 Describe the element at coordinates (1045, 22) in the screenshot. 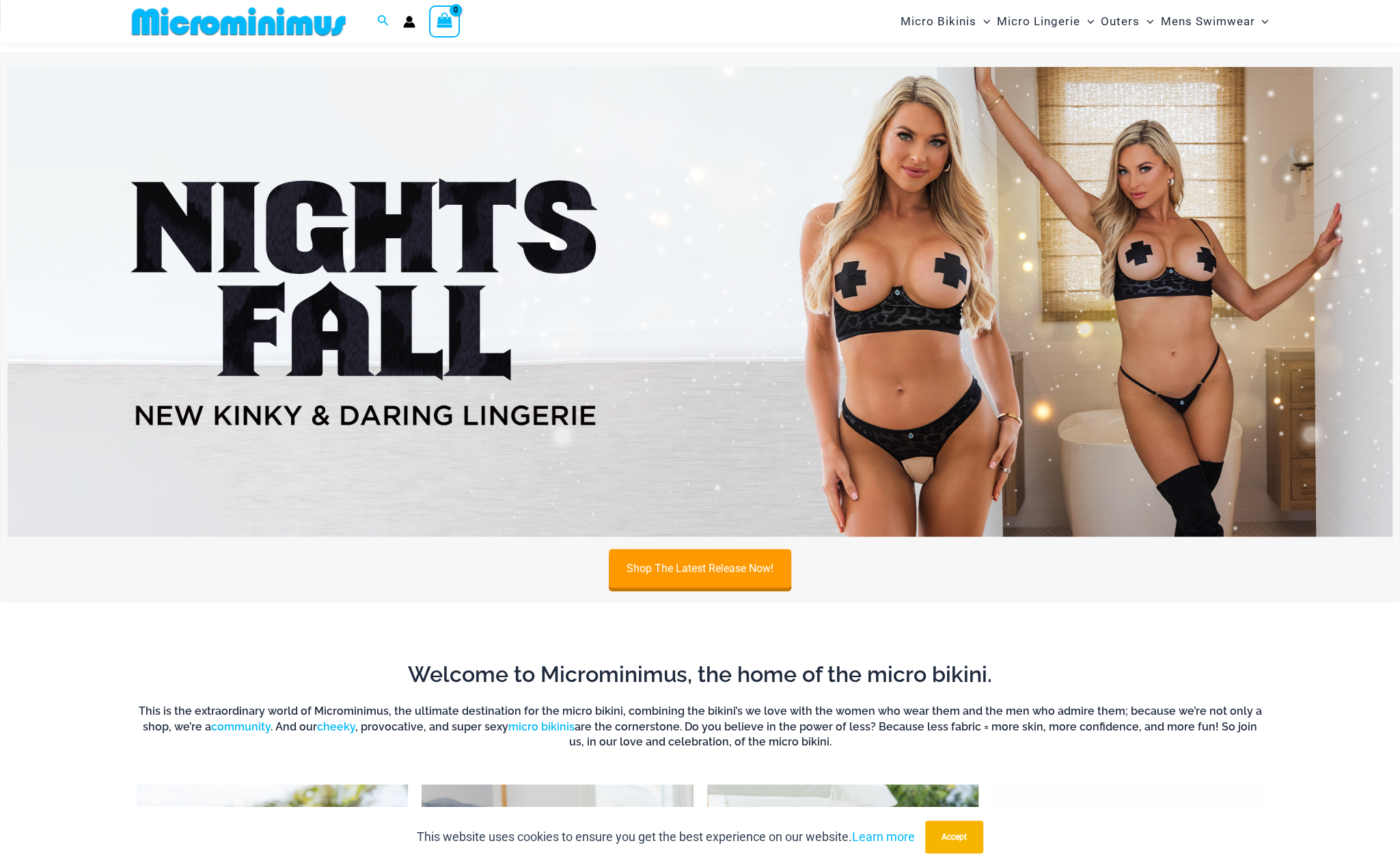

I see `a: Micro LingerieMenu ToggleMenu Toggle` at that location.